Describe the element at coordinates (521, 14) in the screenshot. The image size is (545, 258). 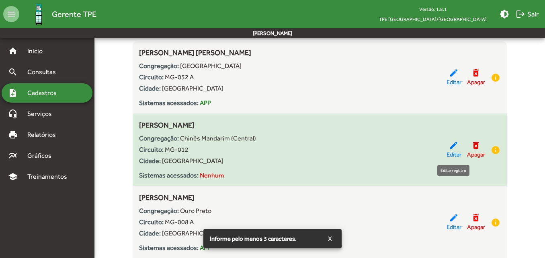
I see `mat-icon: logout` at that location.